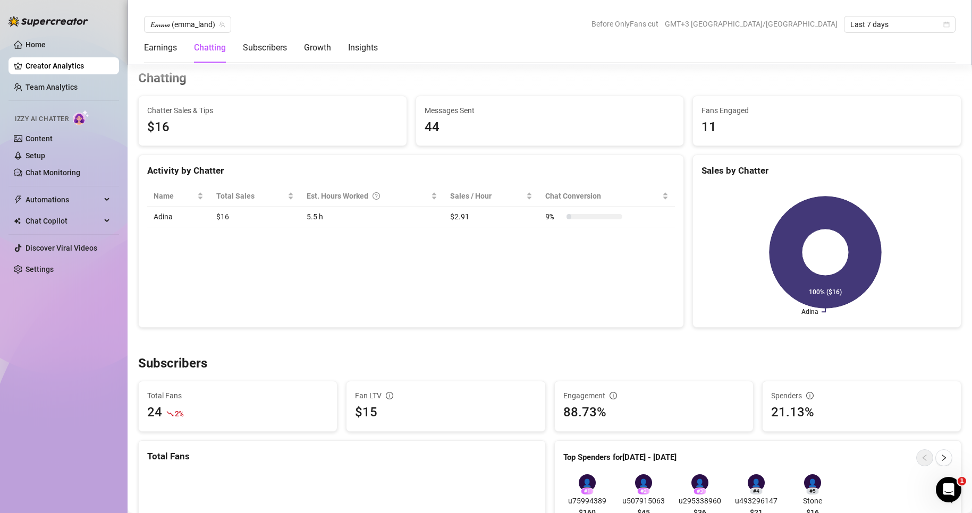 This screenshot has width=972, height=513. Describe the element at coordinates (861, 413) in the screenshot. I see `div: 21.13%` at that location.